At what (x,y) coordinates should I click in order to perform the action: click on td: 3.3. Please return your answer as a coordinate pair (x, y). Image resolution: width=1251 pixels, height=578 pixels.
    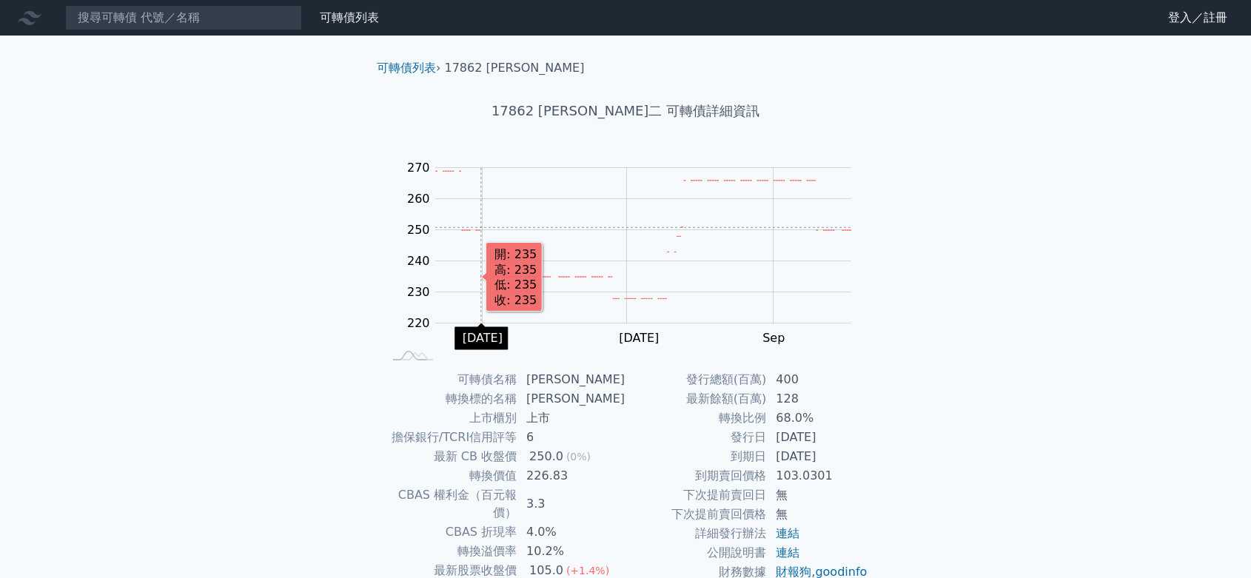
    Looking at the image, I should click on (571, 504).